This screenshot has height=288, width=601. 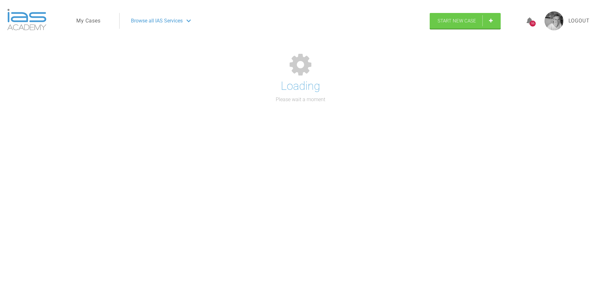 What do you see at coordinates (579, 21) in the screenshot?
I see `span: Logout` at bounding box center [579, 21].